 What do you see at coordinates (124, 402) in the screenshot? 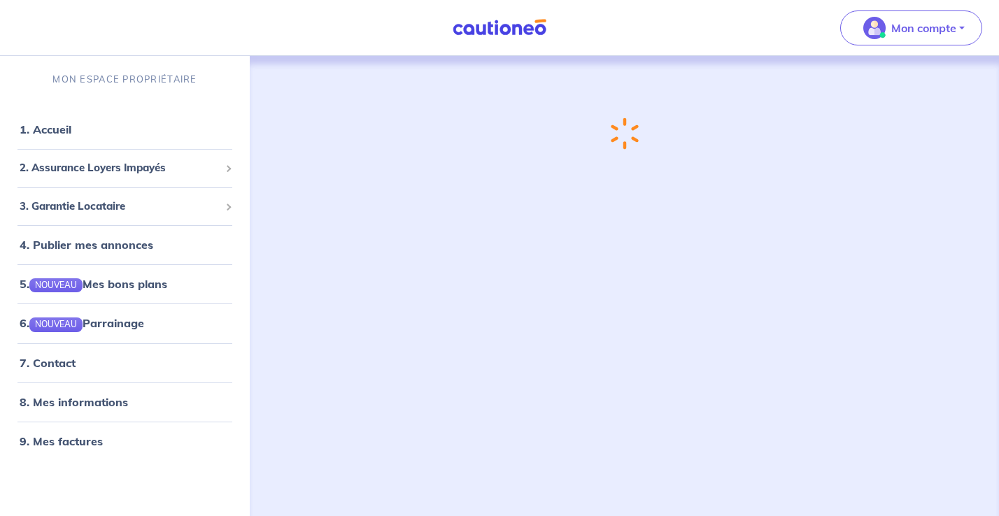
I see `div: 8. Mes informations` at bounding box center [124, 402].